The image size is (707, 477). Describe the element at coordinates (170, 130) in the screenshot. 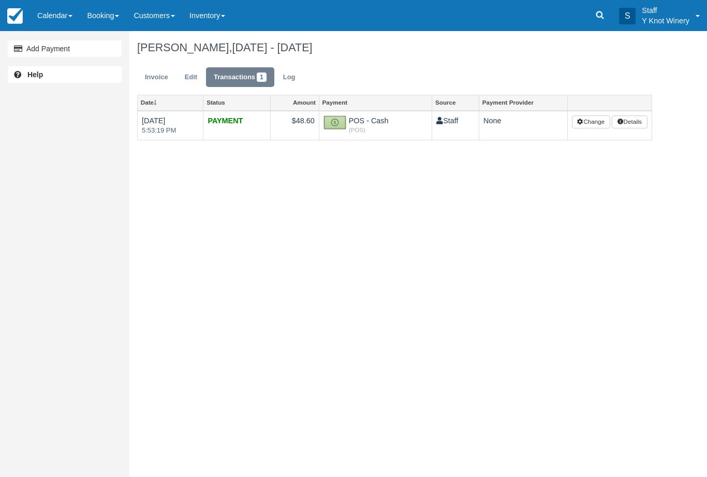

I see `em: 5:53:19 PM` at that location.